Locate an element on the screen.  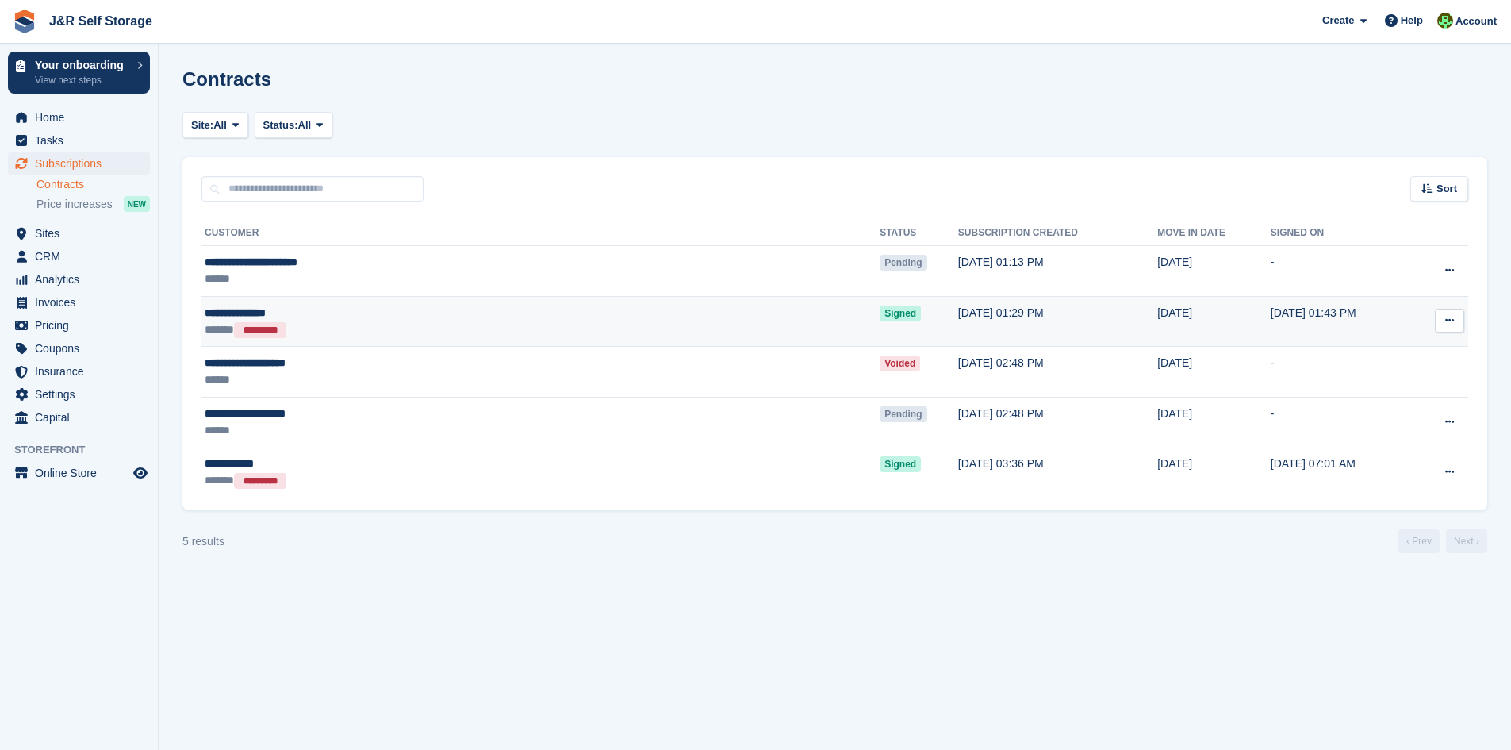
span: Storefront is located at coordinates (86, 450).